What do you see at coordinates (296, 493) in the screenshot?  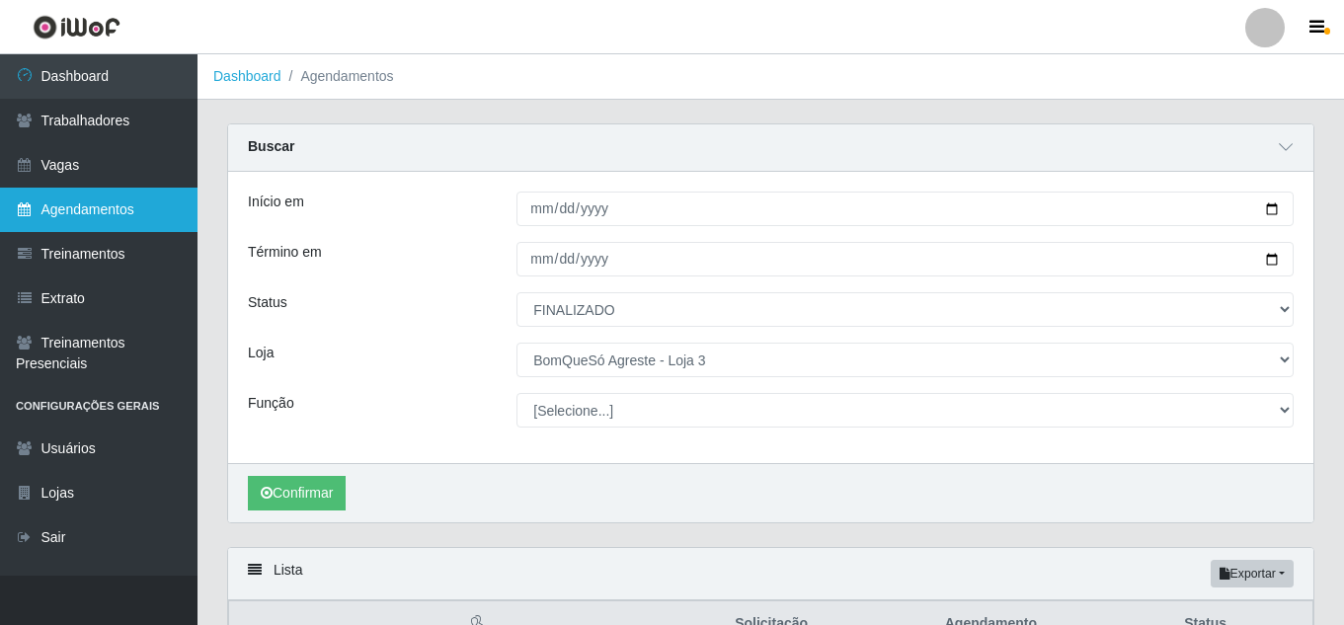 I see `button: Confirmar` at bounding box center [296, 493].